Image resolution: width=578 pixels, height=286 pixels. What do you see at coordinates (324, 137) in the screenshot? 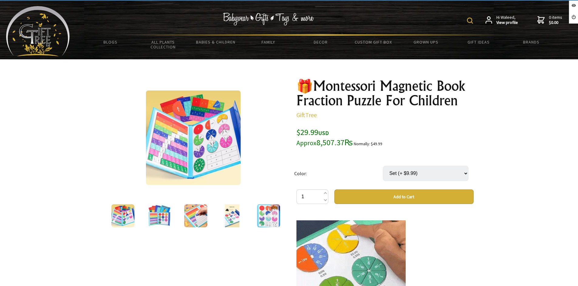
I see `span: $29.99 8,507.37₨` at bounding box center [324, 137].